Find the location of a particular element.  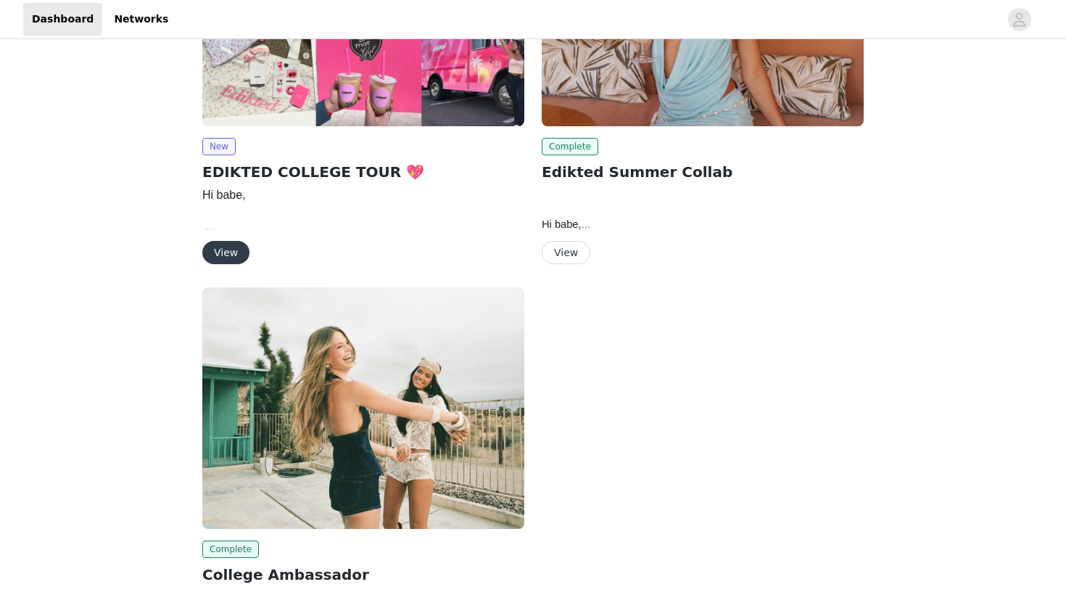

a: Networks is located at coordinates (141, 19).